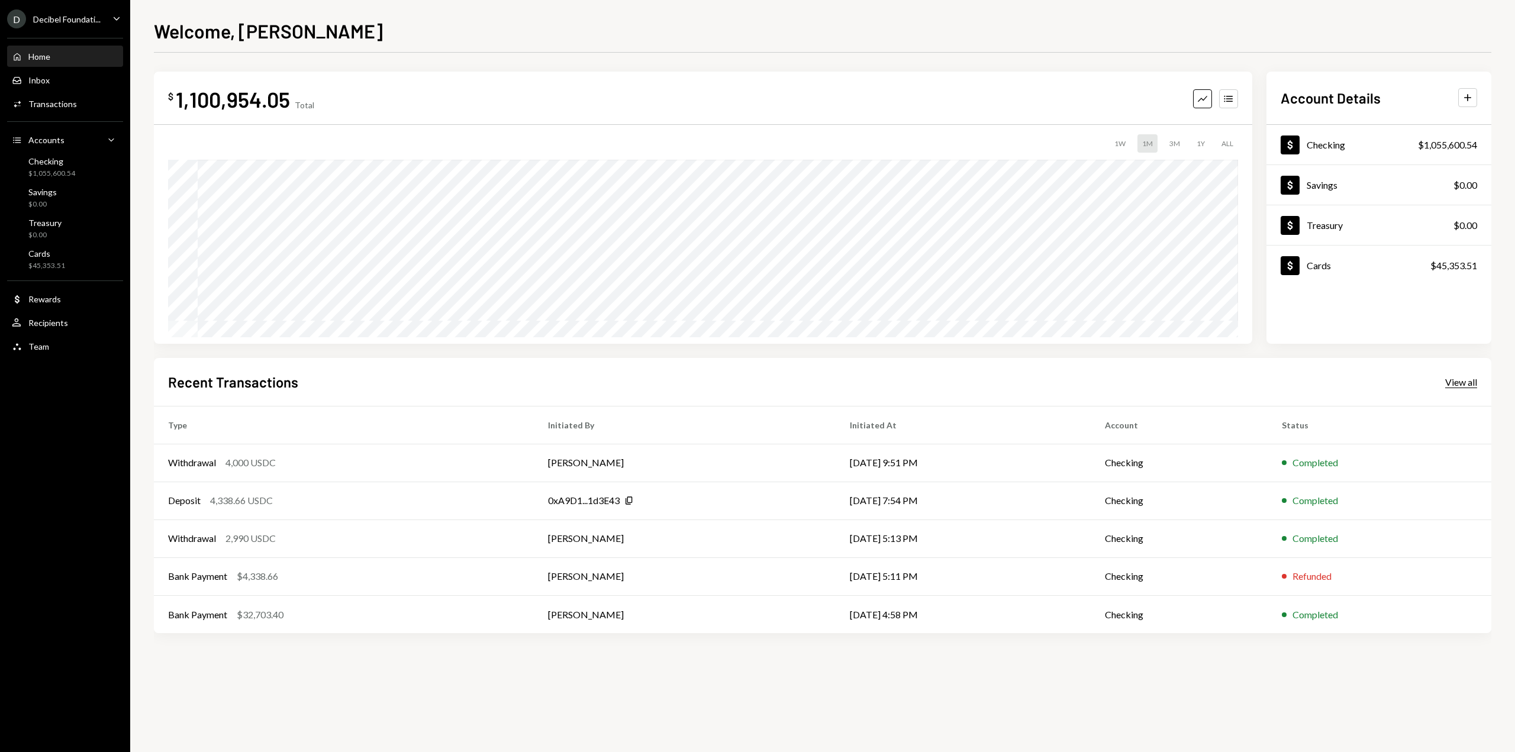 Image resolution: width=1515 pixels, height=752 pixels. What do you see at coordinates (1201, 143) in the screenshot?
I see `div: 1Y` at bounding box center [1201, 143].